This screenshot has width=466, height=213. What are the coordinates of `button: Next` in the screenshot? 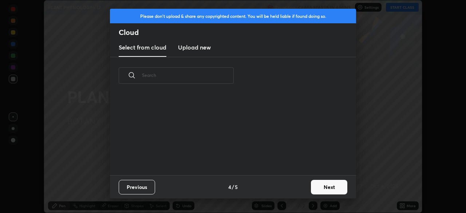 It's located at (329, 187).